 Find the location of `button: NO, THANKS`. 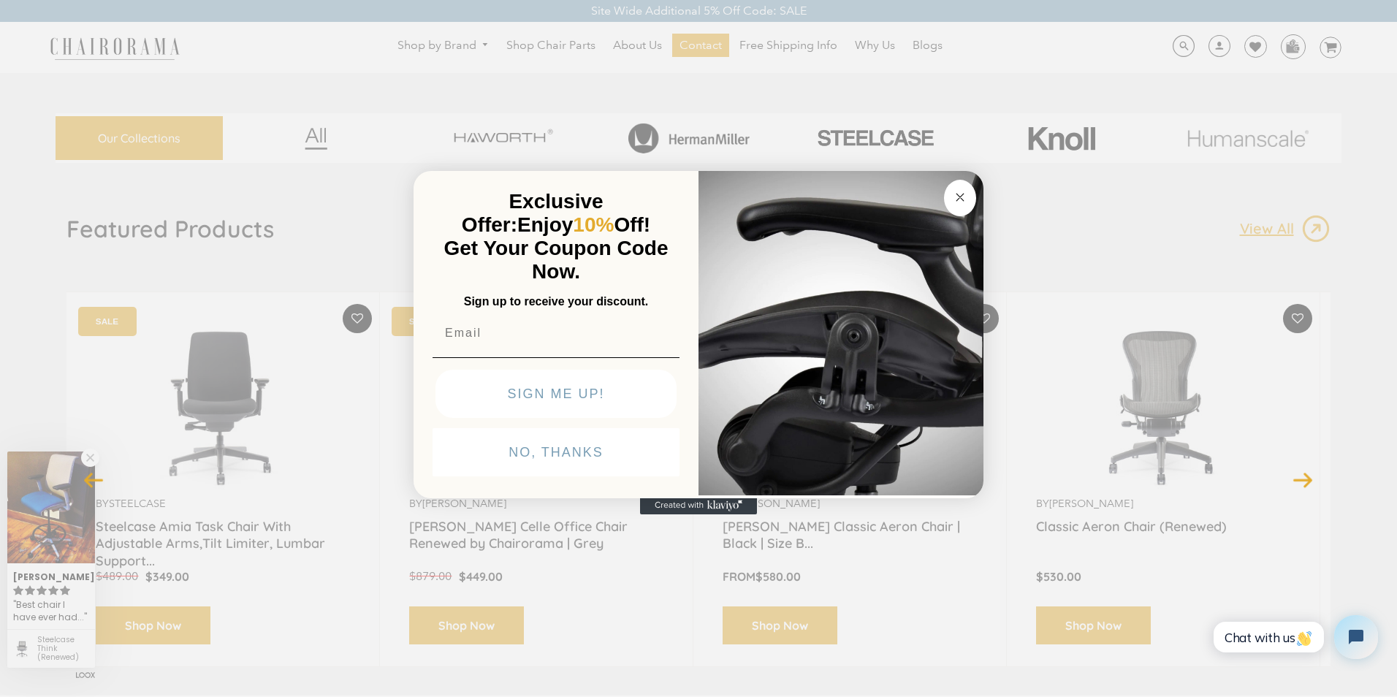

button: NO, THANKS is located at coordinates (556, 452).